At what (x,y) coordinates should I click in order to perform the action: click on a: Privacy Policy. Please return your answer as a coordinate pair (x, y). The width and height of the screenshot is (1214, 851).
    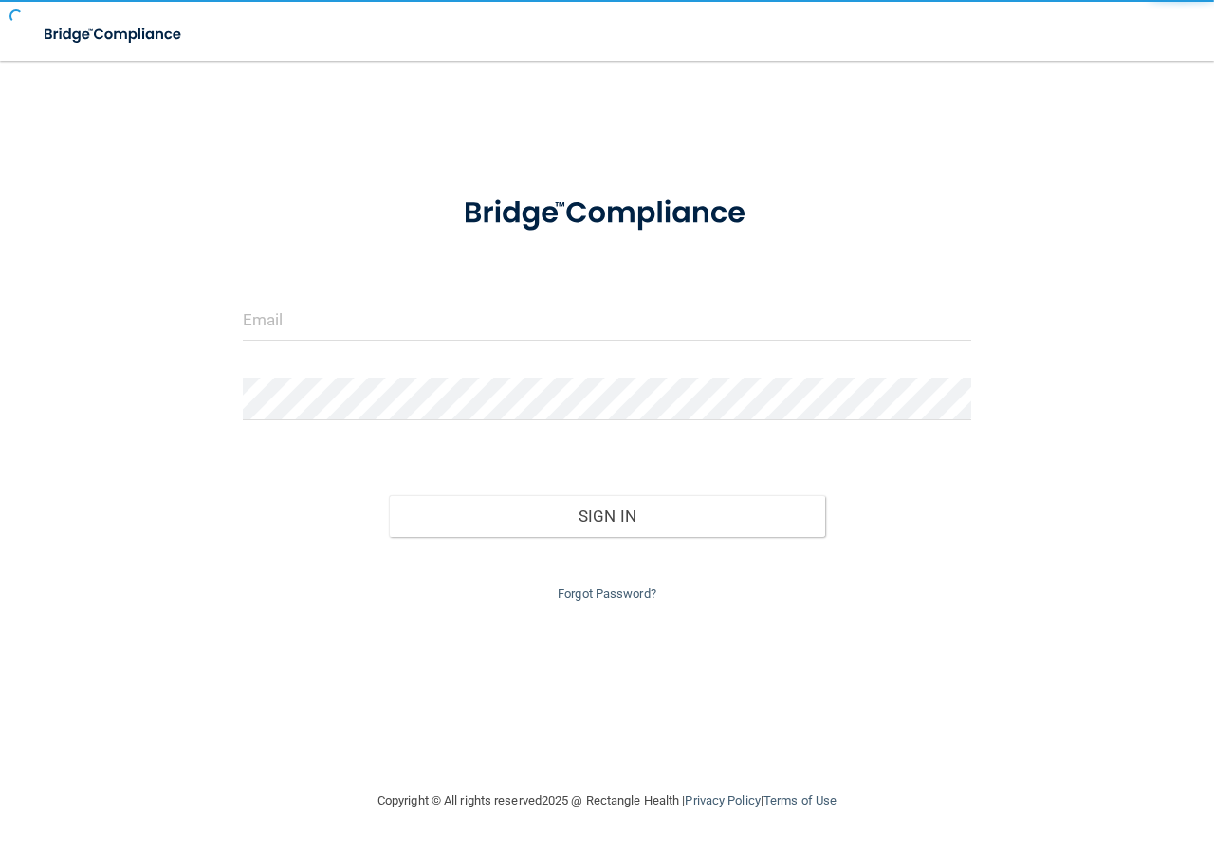
    Looking at the image, I should click on (722, 800).